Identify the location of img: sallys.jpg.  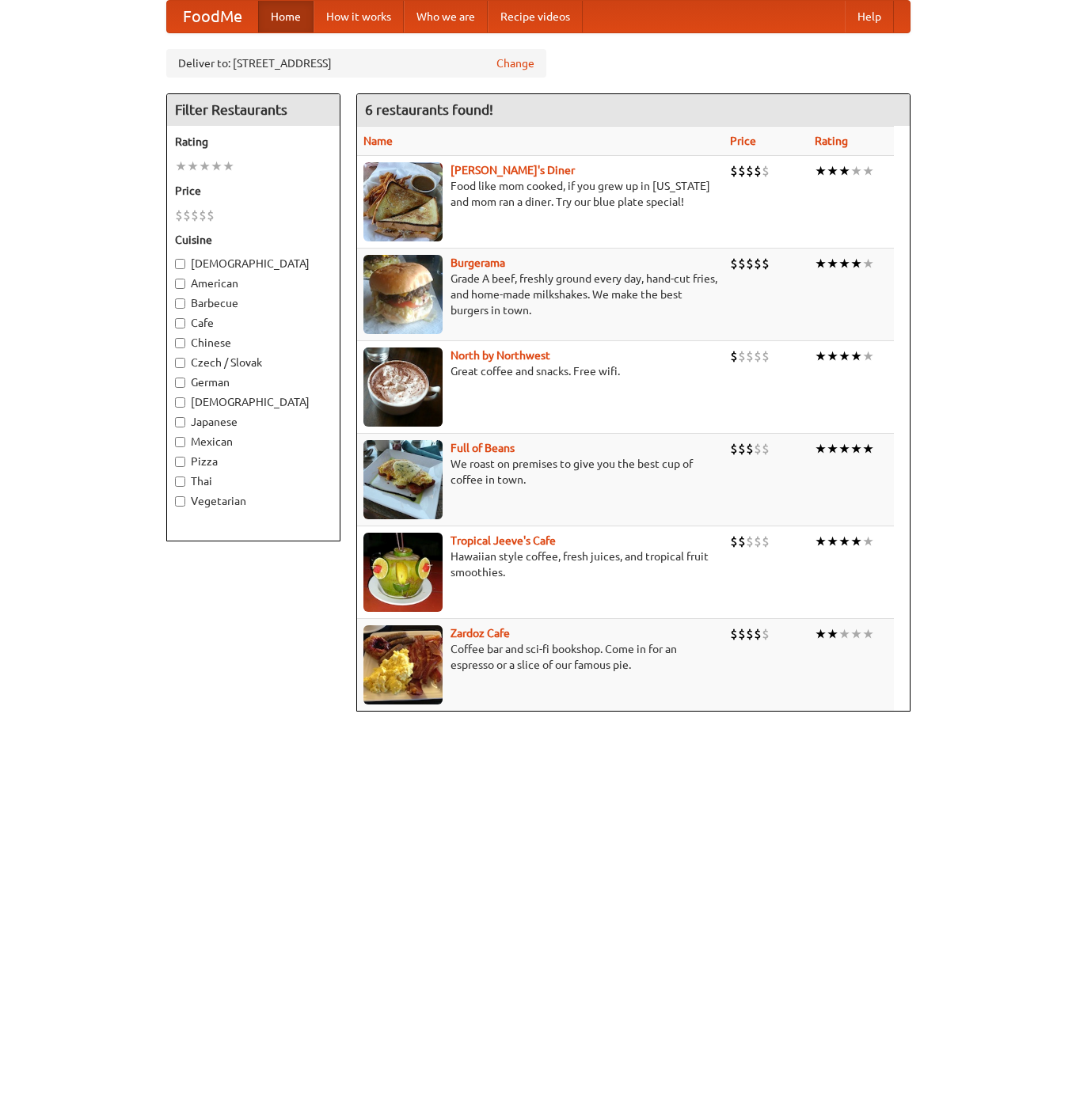
(403, 202).